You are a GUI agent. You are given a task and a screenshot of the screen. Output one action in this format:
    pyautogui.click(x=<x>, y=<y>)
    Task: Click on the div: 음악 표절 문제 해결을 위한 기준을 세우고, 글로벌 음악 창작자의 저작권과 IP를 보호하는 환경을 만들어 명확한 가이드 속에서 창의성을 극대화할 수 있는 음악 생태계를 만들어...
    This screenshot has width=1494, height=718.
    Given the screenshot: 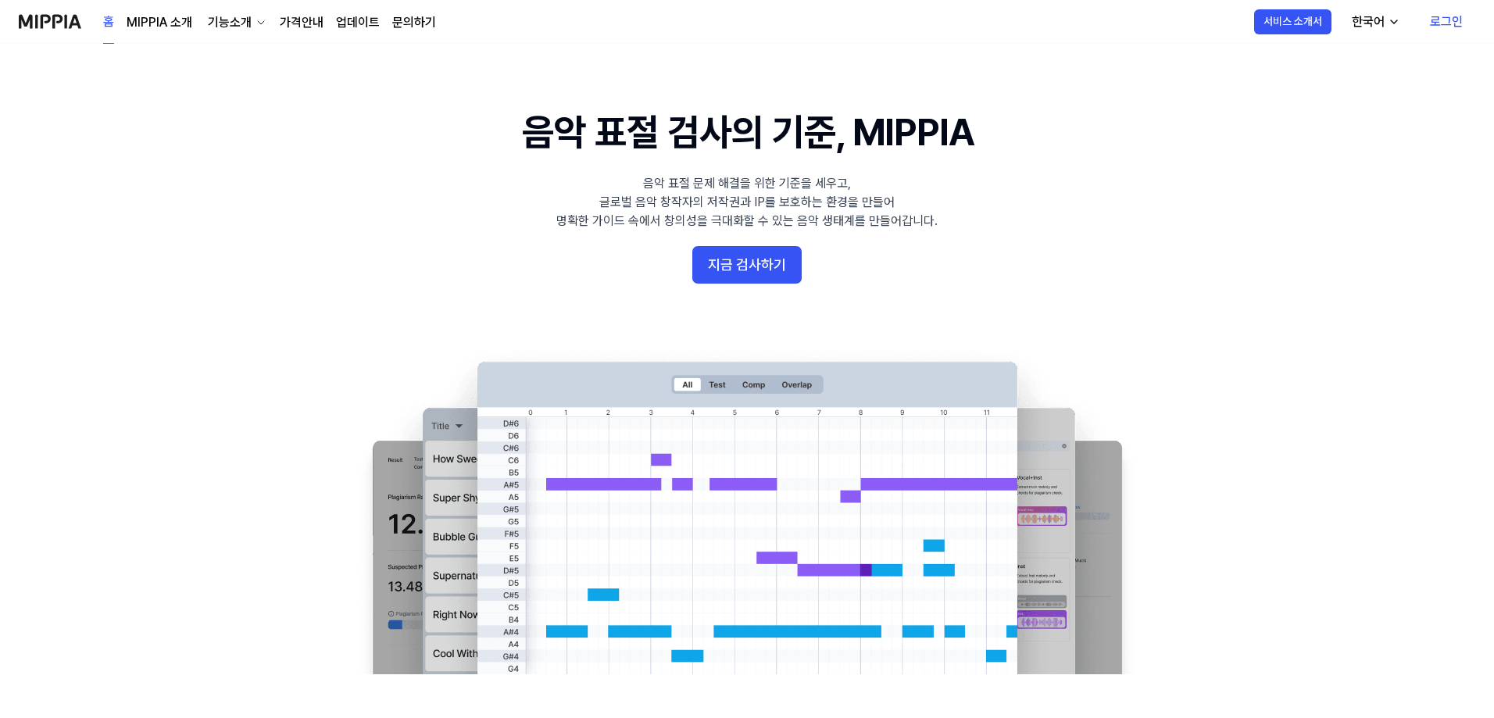 What is the action you would take?
    pyautogui.click(x=747, y=202)
    